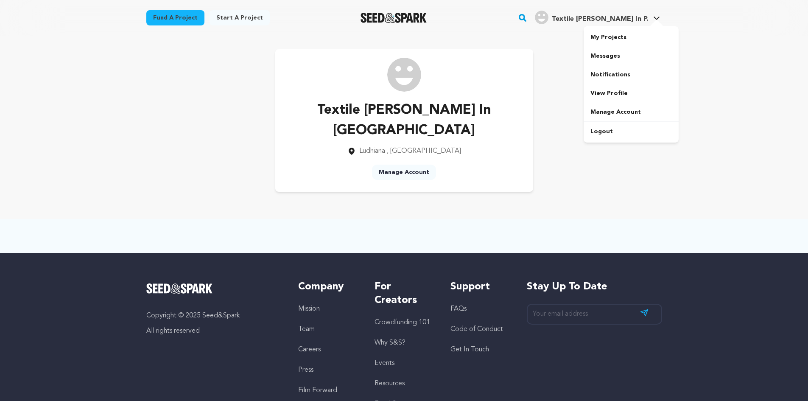 The image size is (808, 401). Describe the element at coordinates (372, 151) in the screenshot. I see `span: Ludhiana` at that location.